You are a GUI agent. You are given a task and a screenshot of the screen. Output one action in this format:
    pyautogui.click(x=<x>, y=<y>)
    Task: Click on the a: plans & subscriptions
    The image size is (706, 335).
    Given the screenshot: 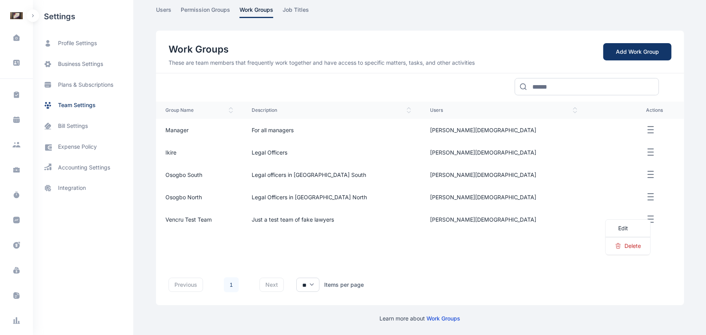 What is the action you would take?
    pyautogui.click(x=83, y=85)
    